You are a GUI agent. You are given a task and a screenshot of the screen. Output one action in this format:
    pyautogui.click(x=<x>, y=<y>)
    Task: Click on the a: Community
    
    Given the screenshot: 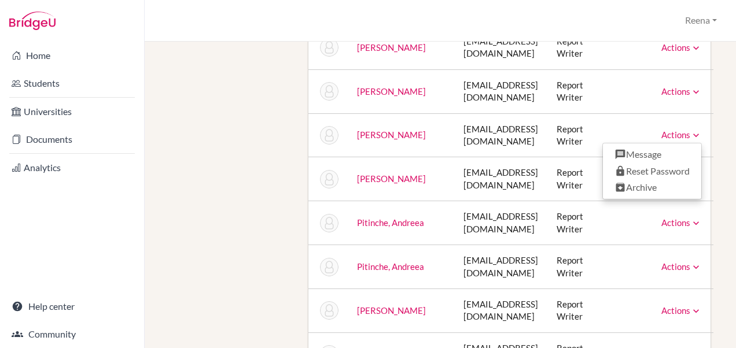 What is the action you would take?
    pyautogui.click(x=72, y=334)
    